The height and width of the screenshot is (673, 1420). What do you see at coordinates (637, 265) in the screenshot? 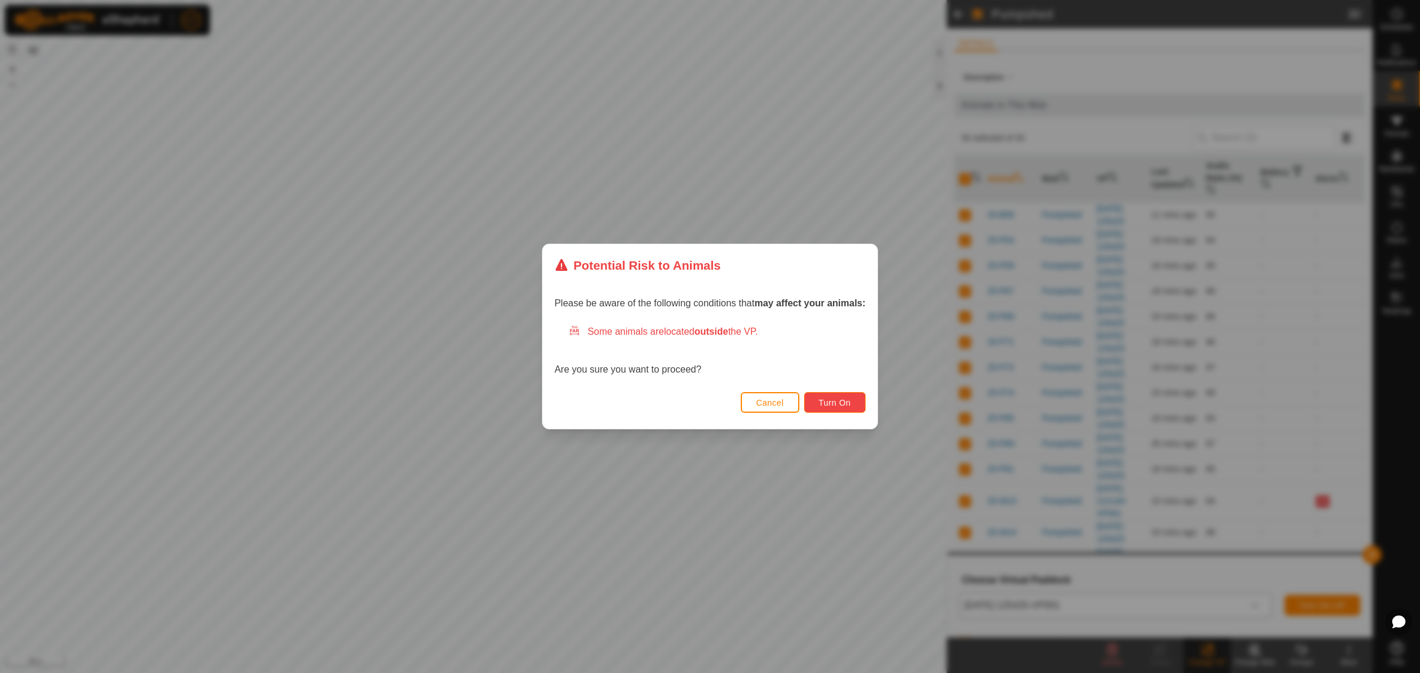
I see `div: Potential Risk to Animals` at bounding box center [637, 265].